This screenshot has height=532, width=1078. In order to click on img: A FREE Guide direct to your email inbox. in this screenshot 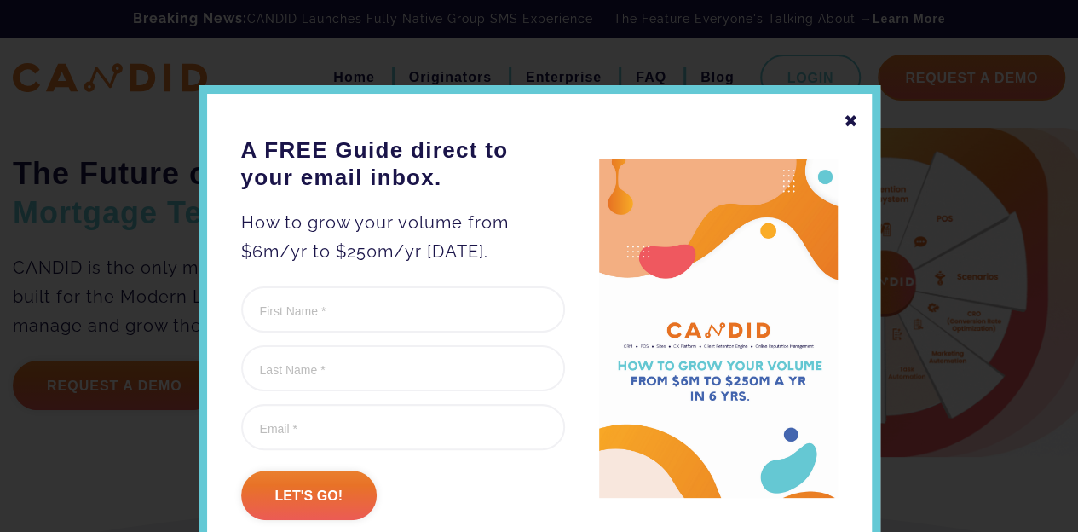, I will do `click(718, 328)`.